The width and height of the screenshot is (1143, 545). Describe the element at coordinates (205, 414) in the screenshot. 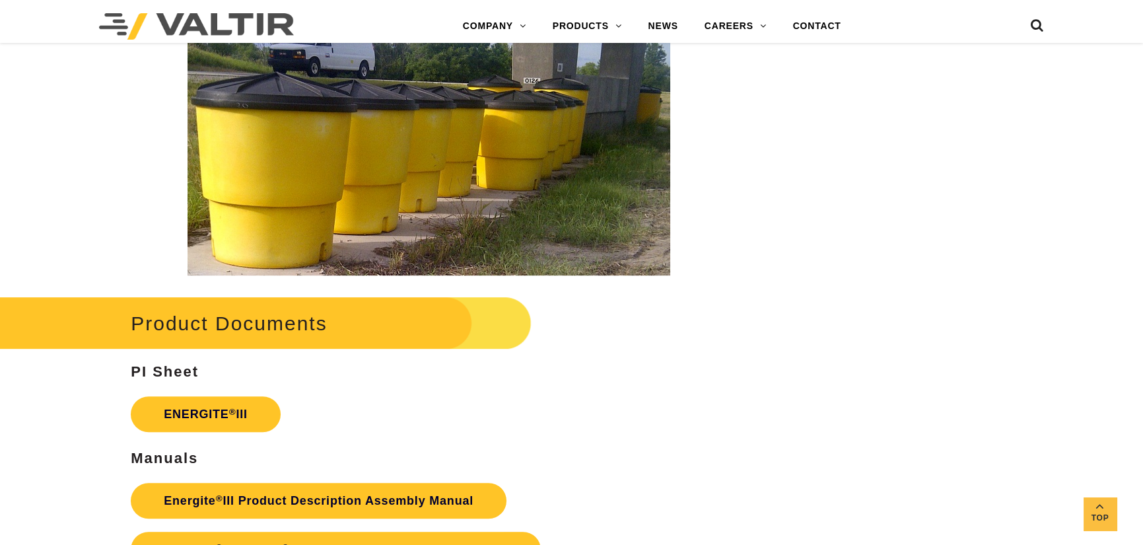

I see `a: ENERGITE®III` at that location.